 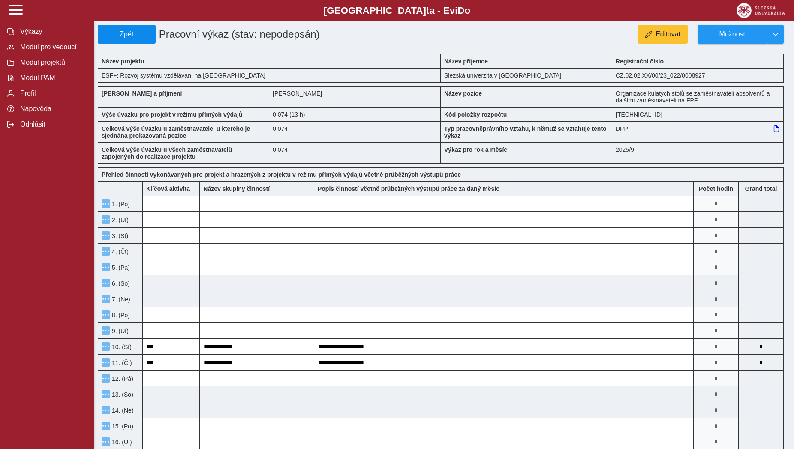 What do you see at coordinates (176, 132) in the screenshot?
I see `b: Celková výše úvazku u zaměstnavatele, u kterého je sjednána prokazovaná pozice` at bounding box center [176, 132].